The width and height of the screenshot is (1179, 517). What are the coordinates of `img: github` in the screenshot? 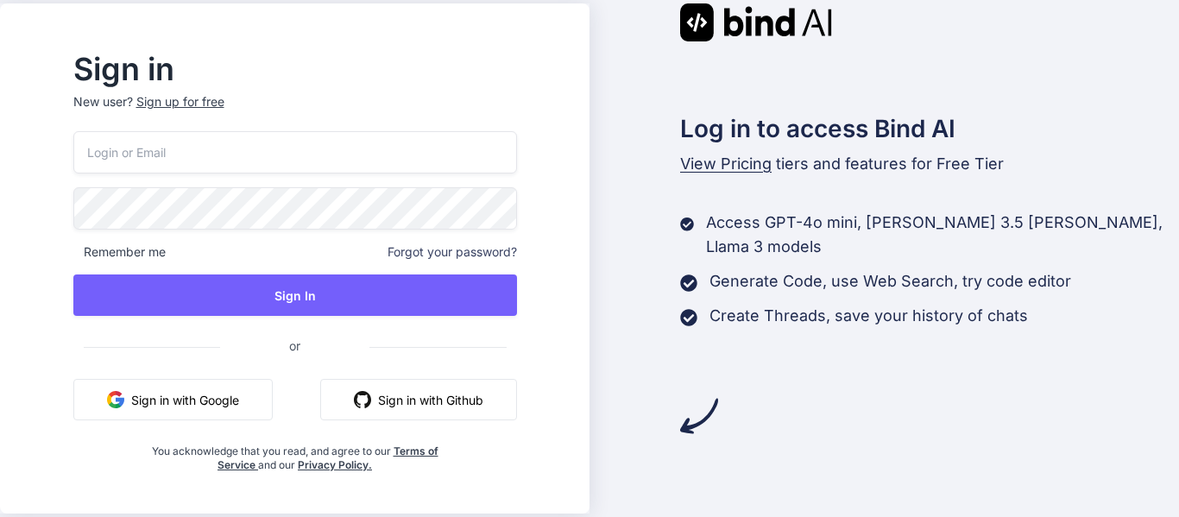 It's located at (363, 400).